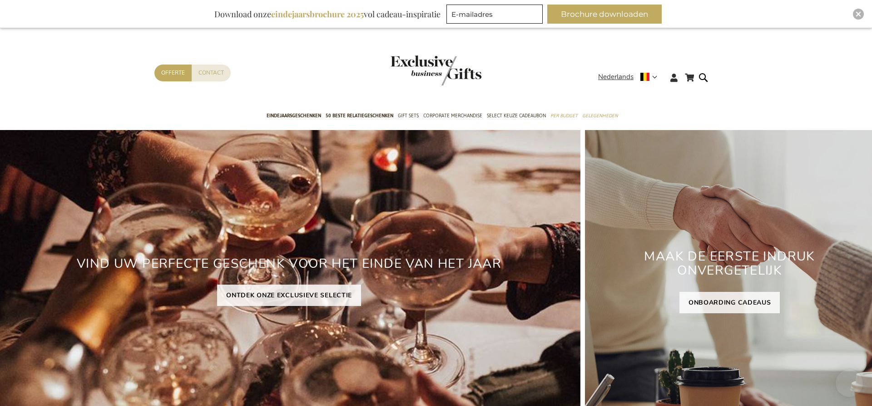 This screenshot has height=406, width=872. Describe the element at coordinates (495, 14) in the screenshot. I see `input: E-mailadres` at that location.